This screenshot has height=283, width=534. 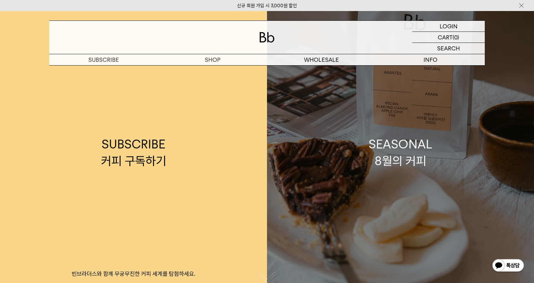 What do you see at coordinates (267, 37) in the screenshot?
I see `img: 로고` at bounding box center [267, 37].